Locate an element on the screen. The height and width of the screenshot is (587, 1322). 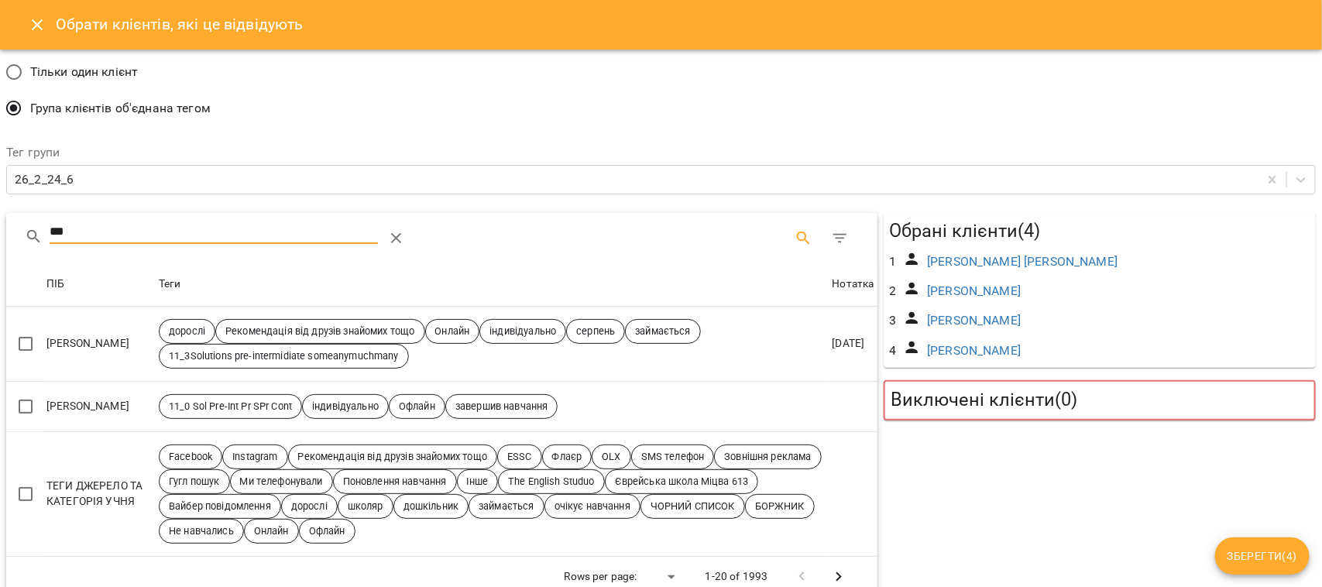
div: Table Toolbar is located at coordinates (442, 238).